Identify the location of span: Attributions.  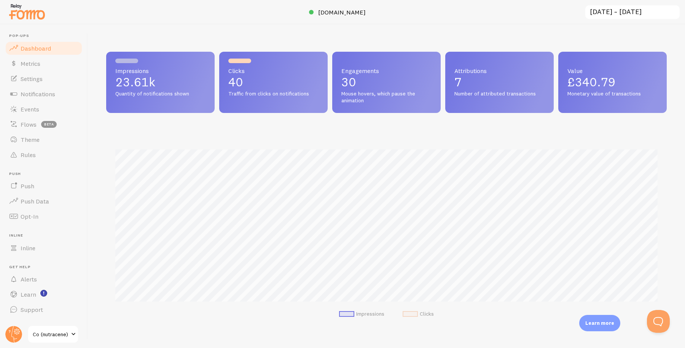
(500, 71).